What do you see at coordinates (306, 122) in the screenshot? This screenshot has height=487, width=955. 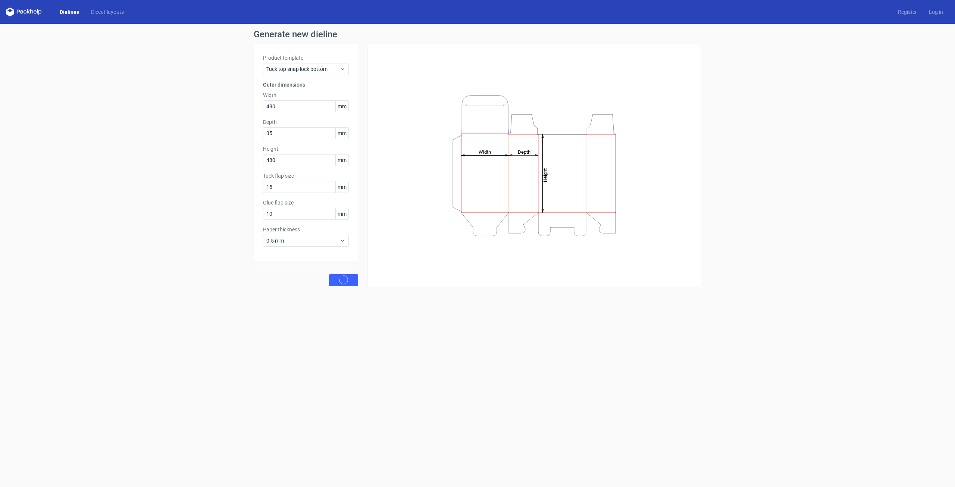 I see `label: Depth` at bounding box center [306, 122].